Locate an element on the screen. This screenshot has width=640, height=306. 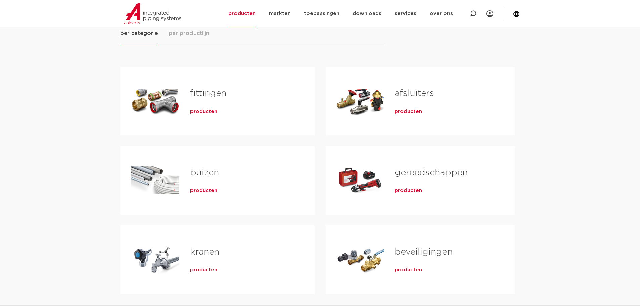
a: fittingen is located at coordinates (208, 93).